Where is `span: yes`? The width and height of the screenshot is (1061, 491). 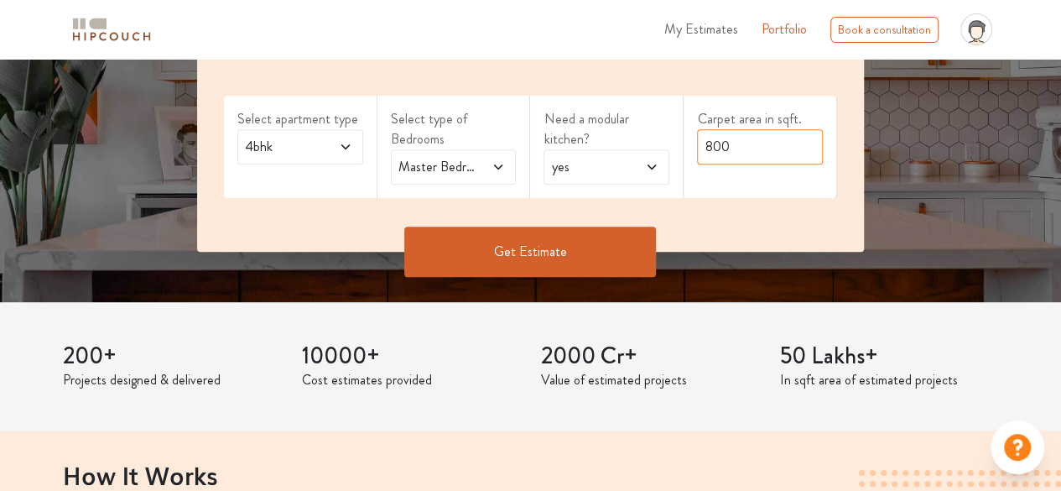
span: yes is located at coordinates (589, 167).